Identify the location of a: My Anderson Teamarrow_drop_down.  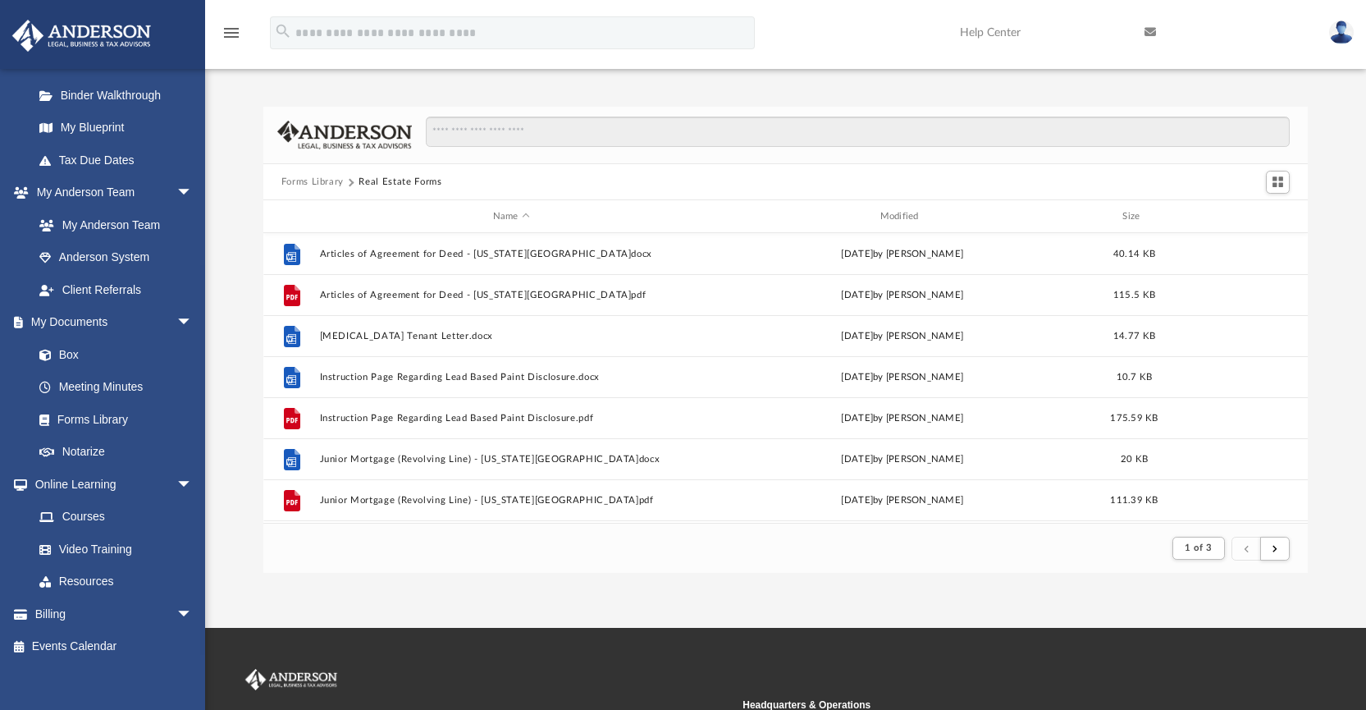
(110, 193).